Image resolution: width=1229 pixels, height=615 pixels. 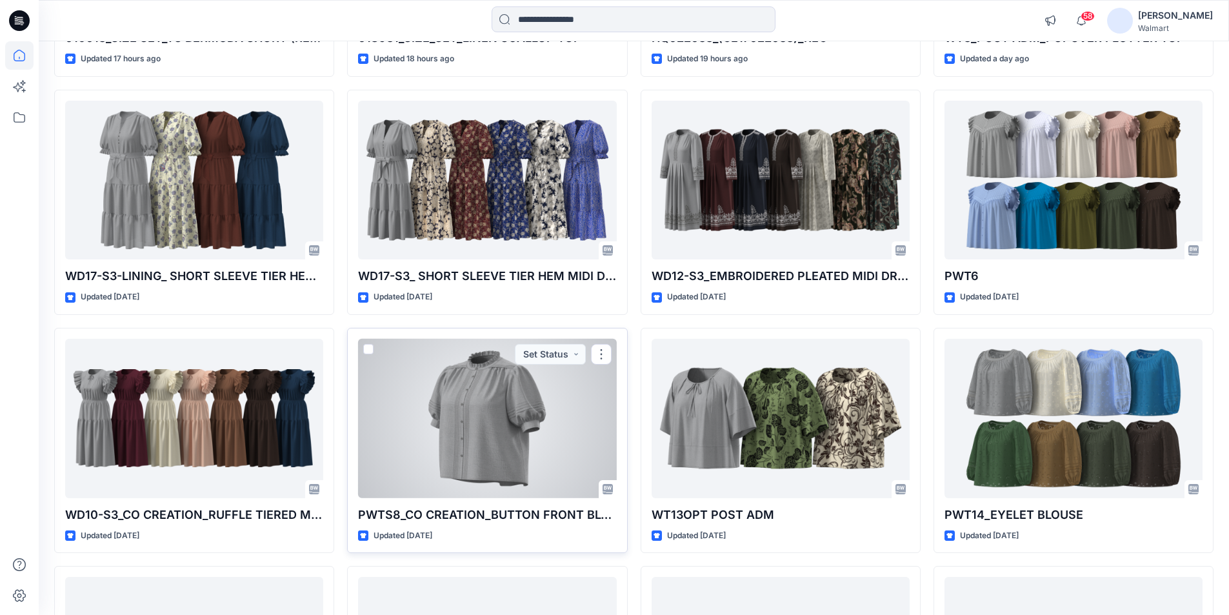 I want to click on div: Walmart, so click(x=1176, y=28).